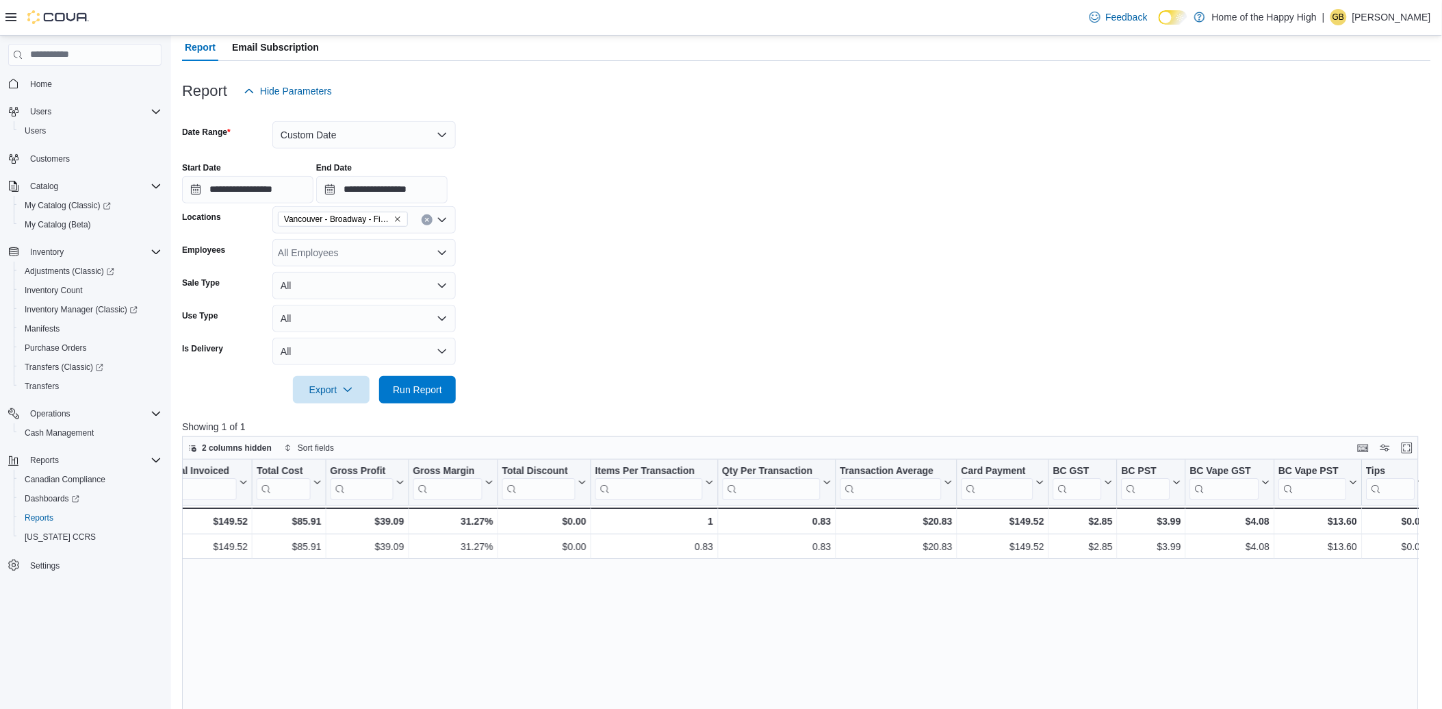 This screenshot has width=1442, height=709. I want to click on h3: Report, so click(205, 91).